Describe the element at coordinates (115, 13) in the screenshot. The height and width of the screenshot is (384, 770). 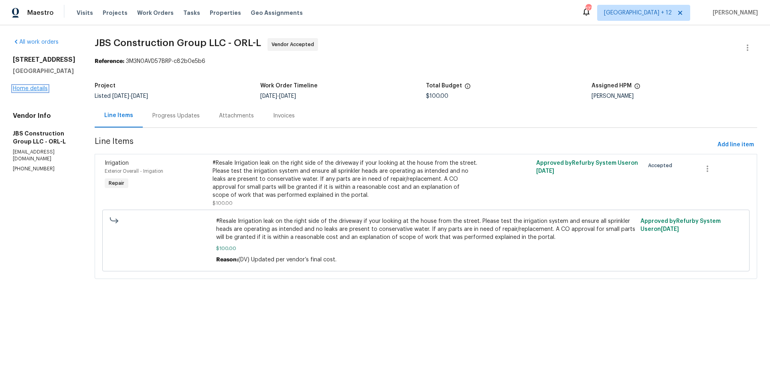
I see `span: Projects` at that location.